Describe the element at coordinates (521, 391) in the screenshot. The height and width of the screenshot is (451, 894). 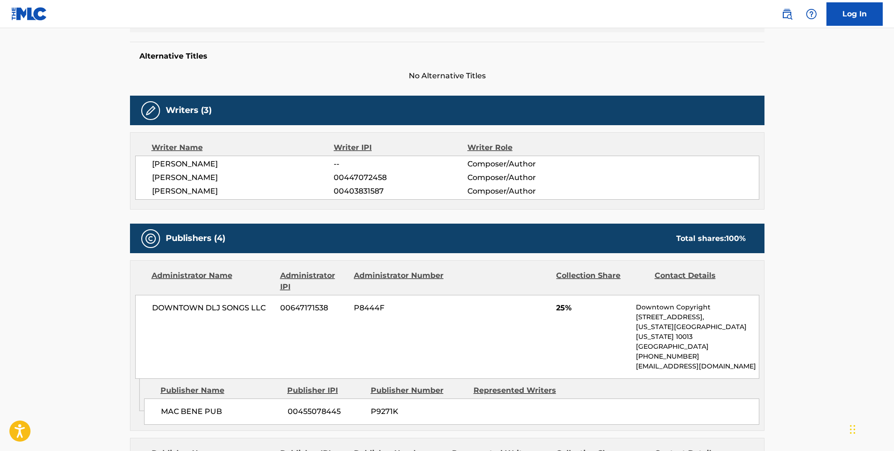
I see `div: Represented Writers` at that location.